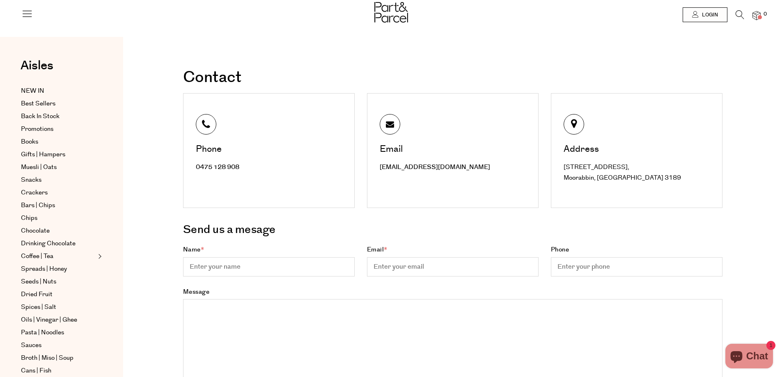 This screenshot has width=782, height=377. Describe the element at coordinates (42, 333) in the screenshot. I see `span: Pasta | Noodles` at that location.